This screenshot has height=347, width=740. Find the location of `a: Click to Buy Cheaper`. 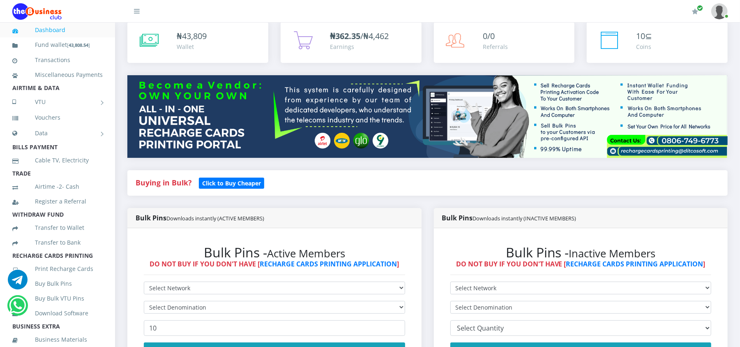

a: Click to Buy Cheaper is located at coordinates (231, 182).